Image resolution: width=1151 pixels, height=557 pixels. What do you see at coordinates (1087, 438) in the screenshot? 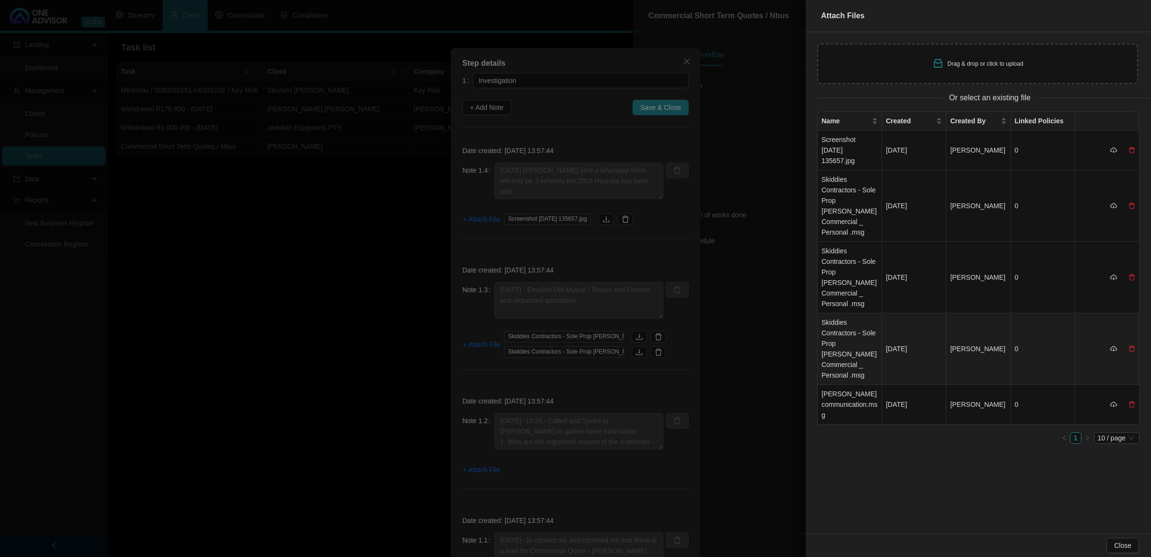
I see `li: Next Page` at bounding box center [1087, 438].